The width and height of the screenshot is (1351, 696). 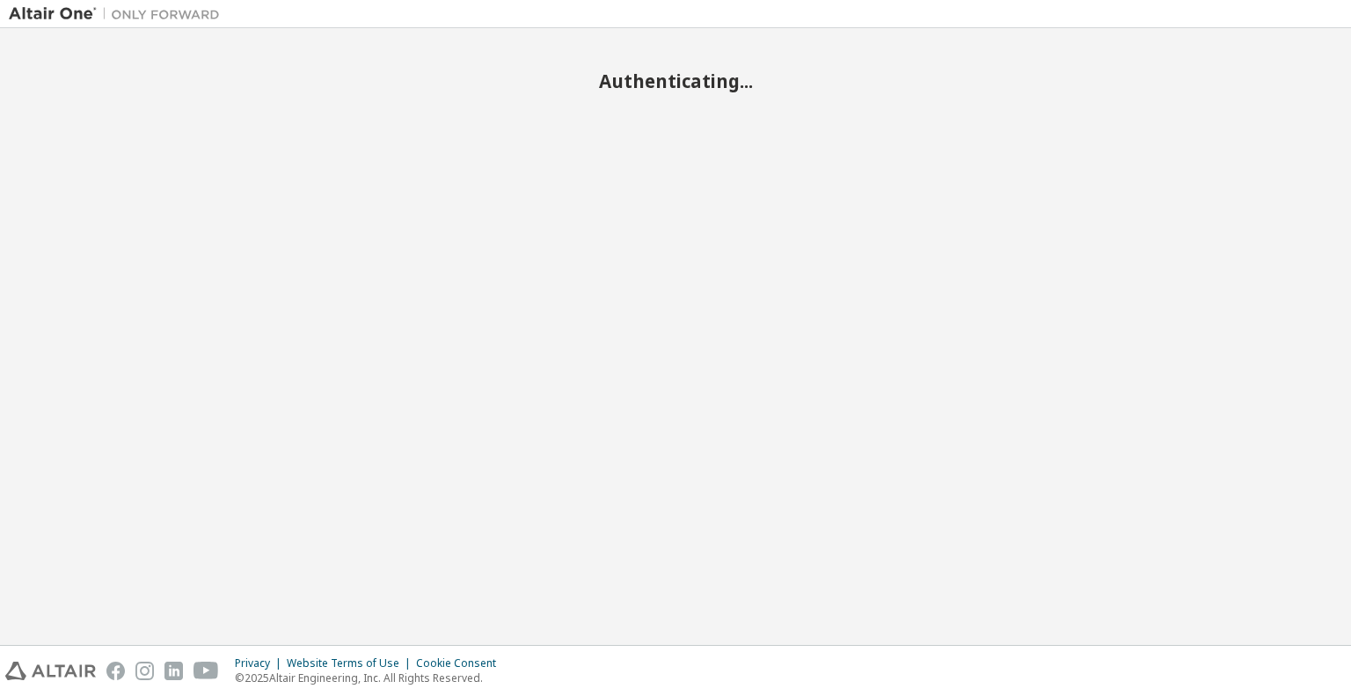 I want to click on div: Website Terms of Use, so click(x=351, y=663).